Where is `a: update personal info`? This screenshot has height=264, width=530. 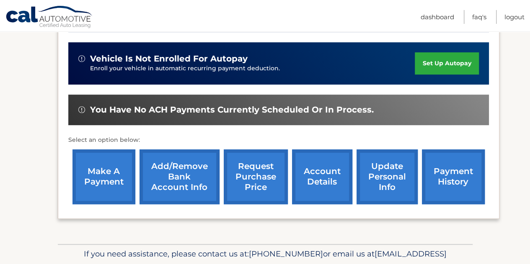
a: update personal info is located at coordinates (387, 177).